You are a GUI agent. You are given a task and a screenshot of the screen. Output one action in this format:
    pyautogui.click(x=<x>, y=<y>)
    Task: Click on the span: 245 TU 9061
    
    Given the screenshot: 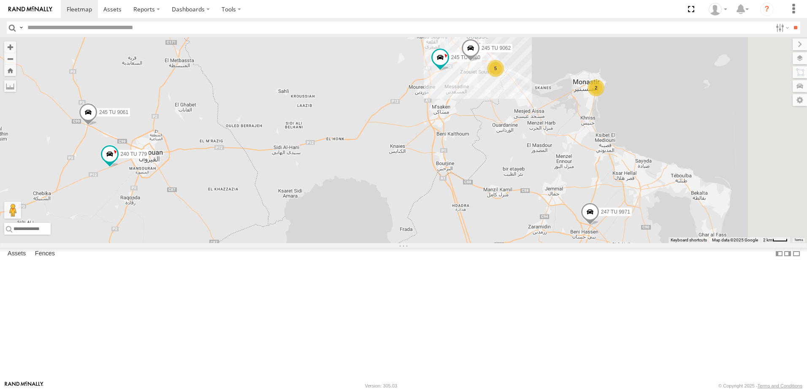 What is the action you would take?
    pyautogui.click(x=113, y=112)
    